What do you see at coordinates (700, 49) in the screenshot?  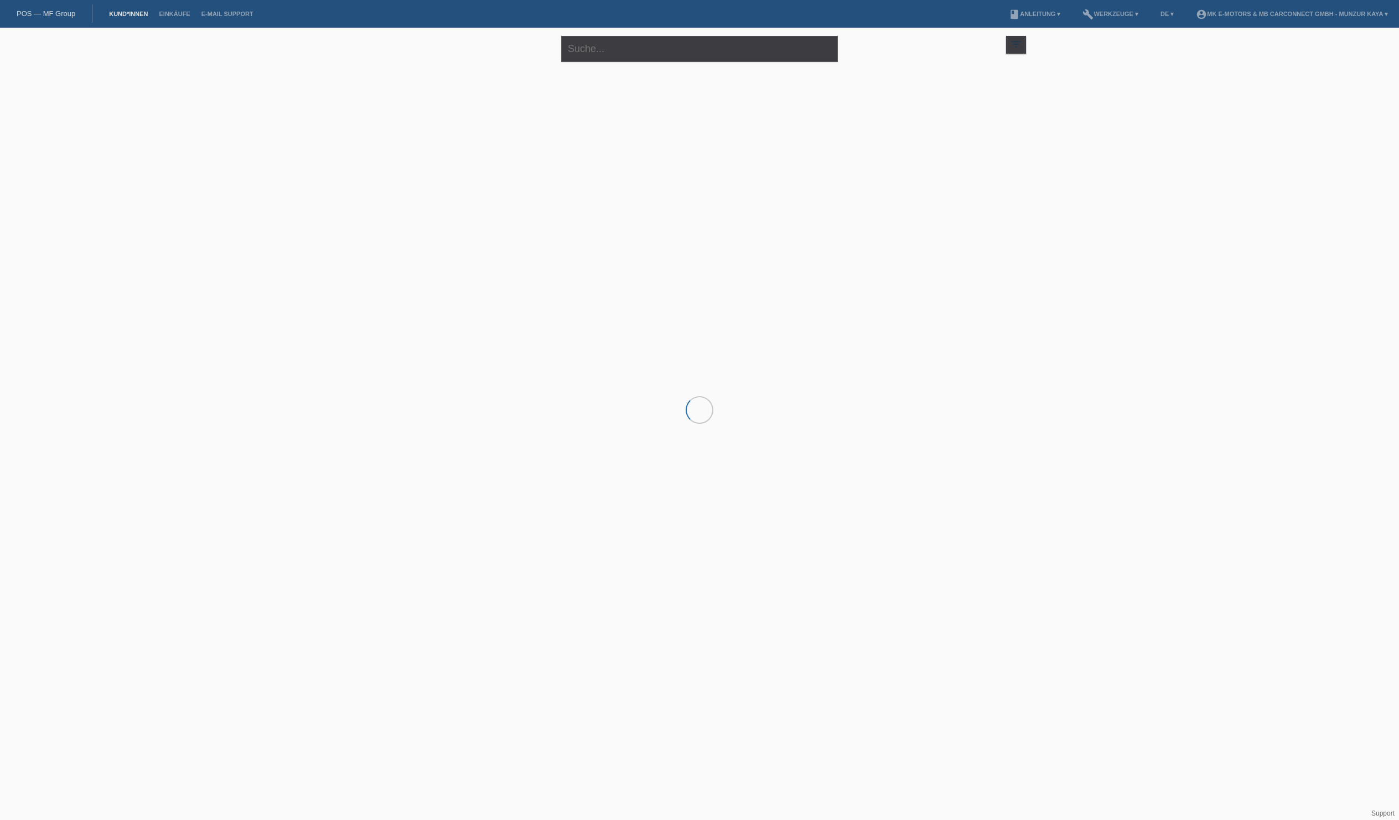 I see `input: Suche...` at bounding box center [700, 49].